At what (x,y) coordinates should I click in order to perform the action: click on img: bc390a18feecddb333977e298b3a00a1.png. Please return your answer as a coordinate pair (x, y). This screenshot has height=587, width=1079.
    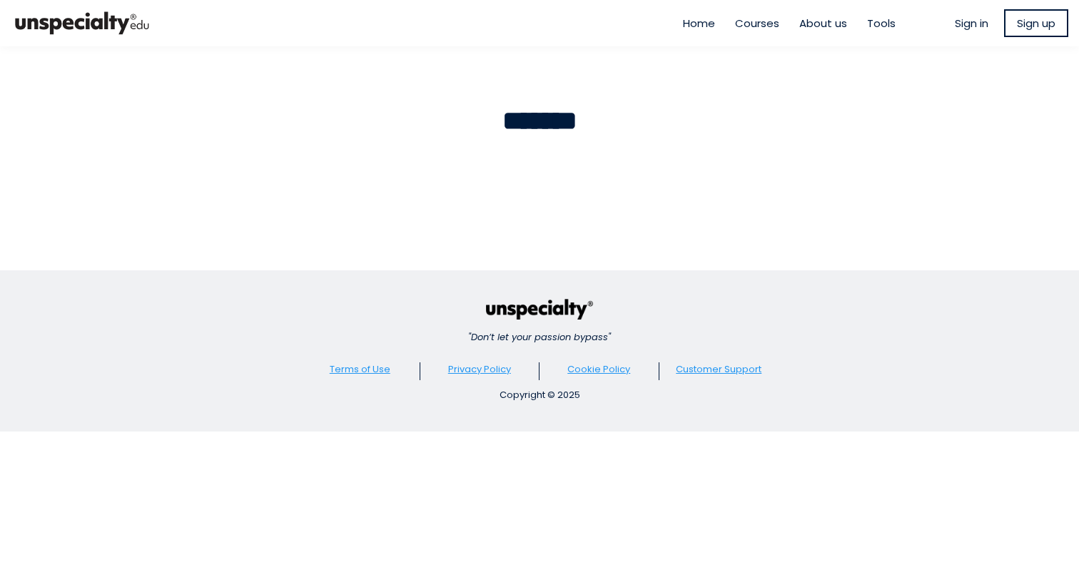
    Looking at the image, I should click on (82, 23).